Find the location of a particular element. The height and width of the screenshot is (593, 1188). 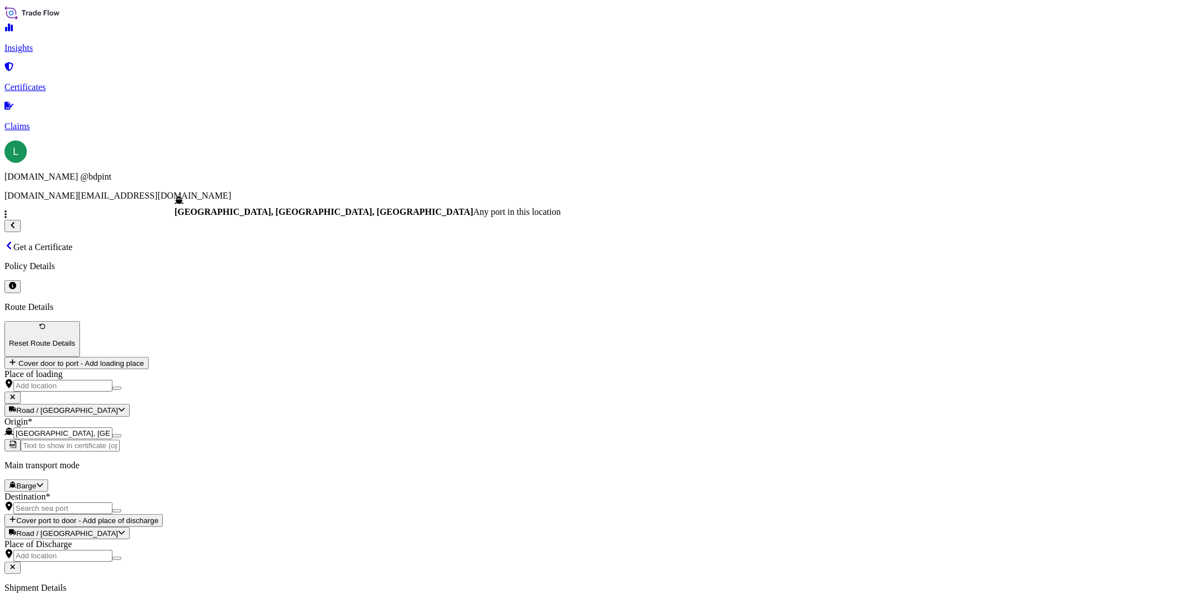

div: Place of Discharge is located at coordinates (594, 544).